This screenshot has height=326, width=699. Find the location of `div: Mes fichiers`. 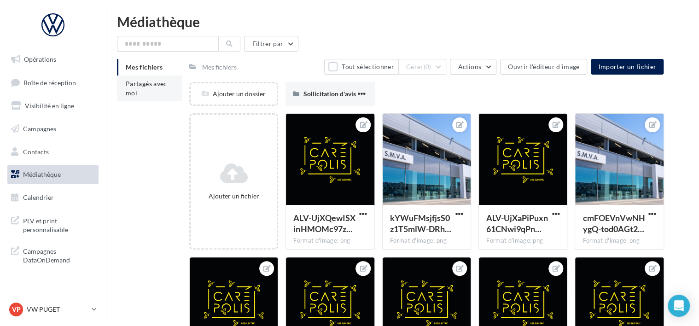

div: Mes fichiers is located at coordinates (219, 67).